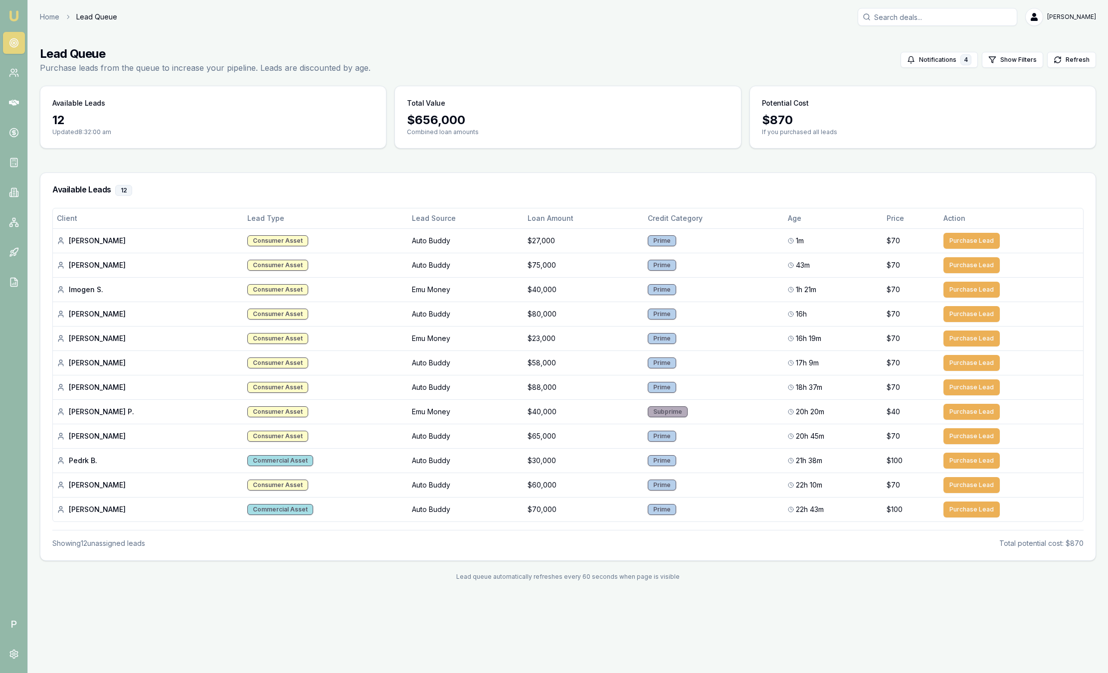 Image resolution: width=1108 pixels, height=673 pixels. I want to click on th: Client, so click(148, 218).